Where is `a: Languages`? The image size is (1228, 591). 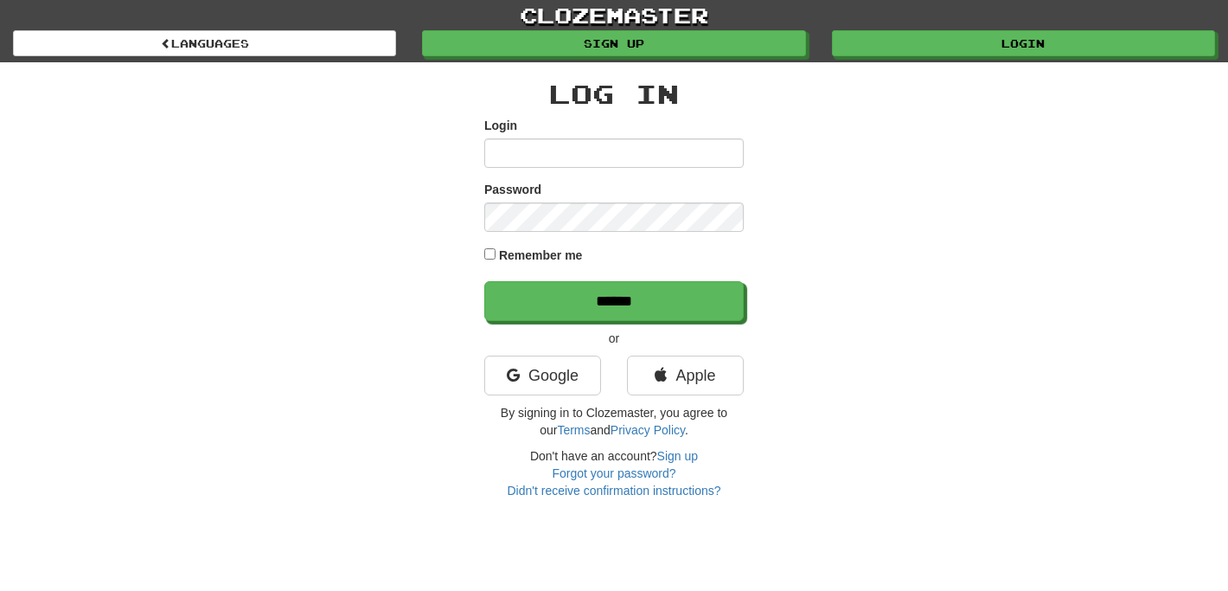 a: Languages is located at coordinates (204, 43).